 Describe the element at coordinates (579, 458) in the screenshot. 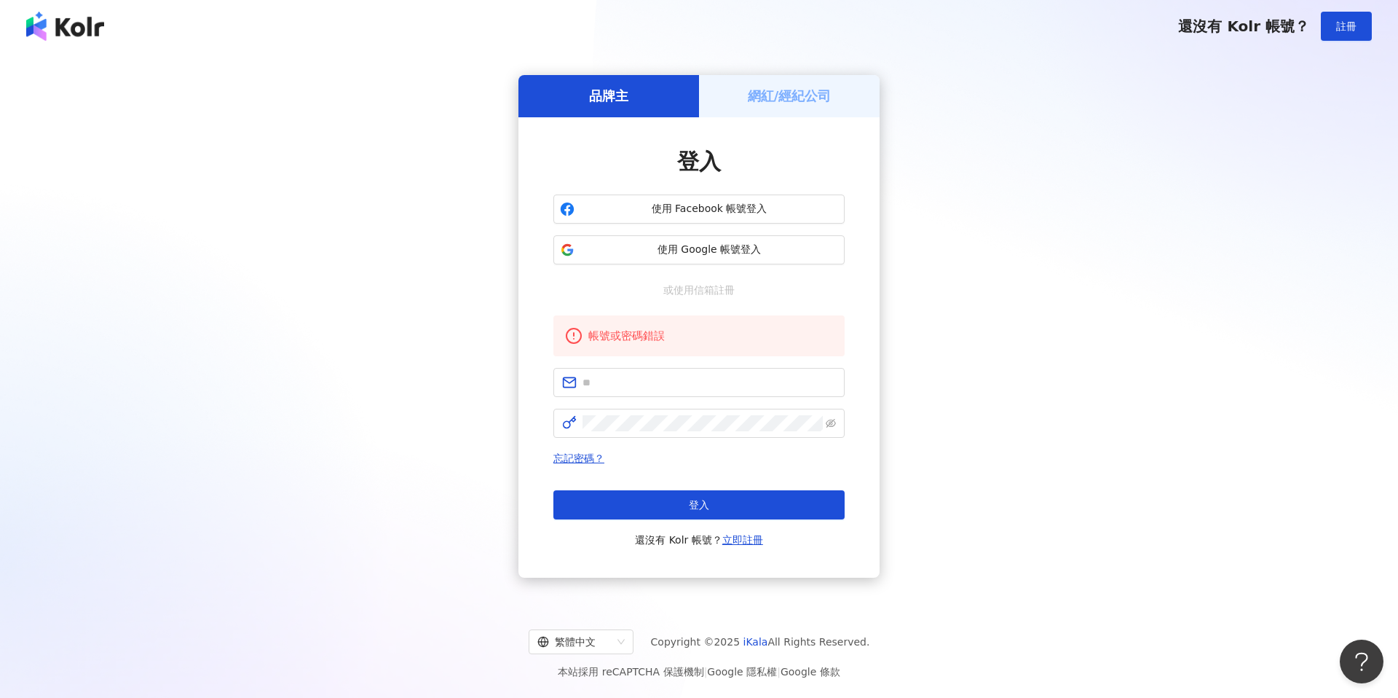

I see `a: 忘記密碼？` at that location.